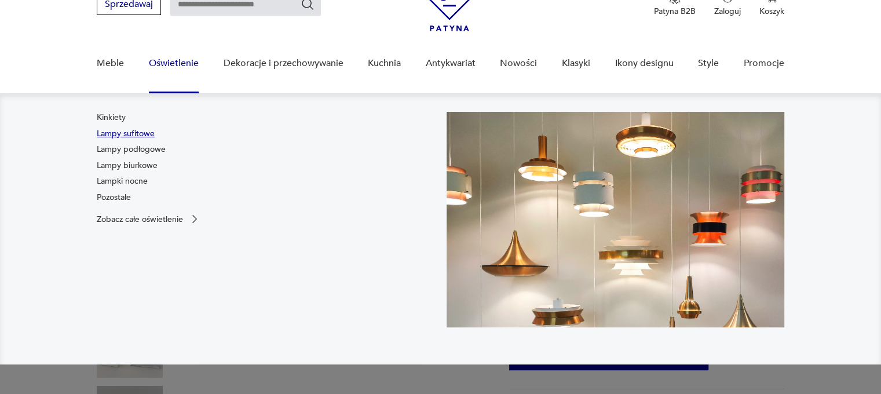 The width and height of the screenshot is (881, 394). I want to click on a: Promocje, so click(764, 63).